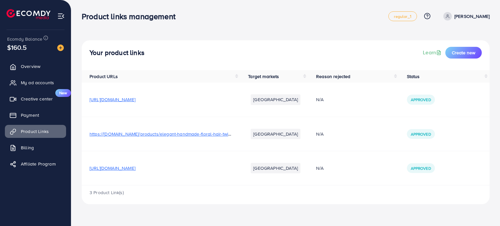  Describe the element at coordinates (463, 53) in the screenshot. I see `button: Create new` at that location.